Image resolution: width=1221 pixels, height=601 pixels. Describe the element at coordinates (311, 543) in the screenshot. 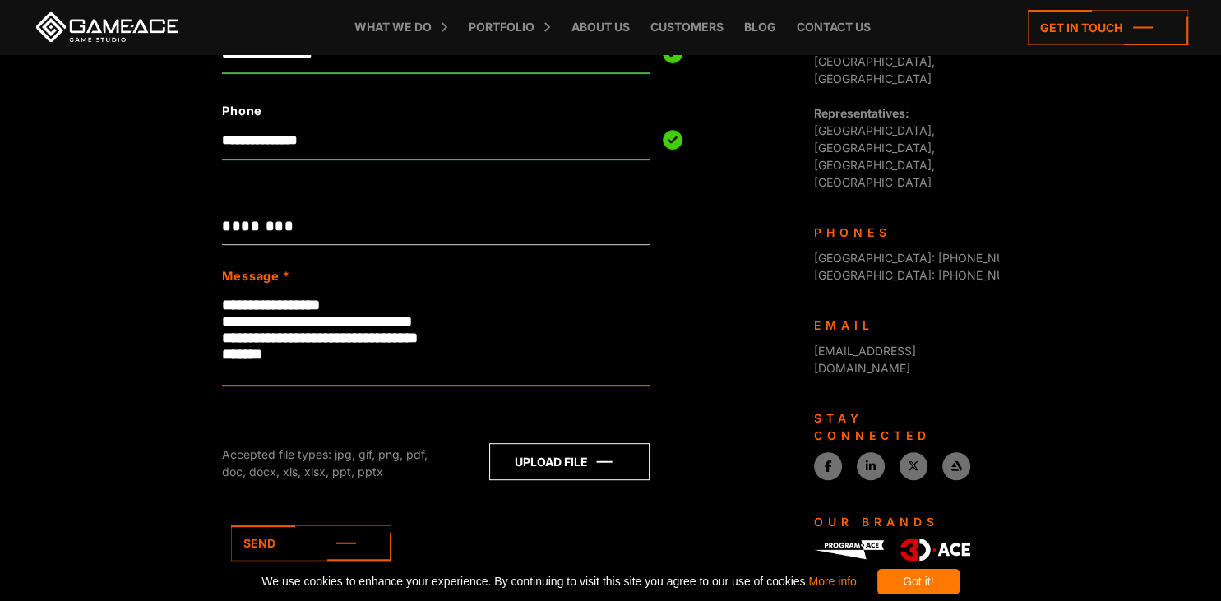

I see `a: Send` at that location.